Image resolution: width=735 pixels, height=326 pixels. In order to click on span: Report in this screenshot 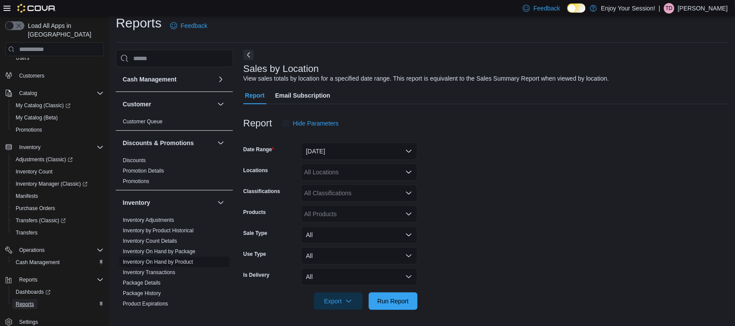, I will do `click(255, 95)`.